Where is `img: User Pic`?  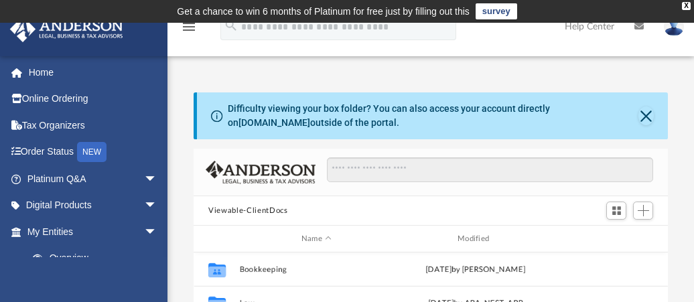
img: User Pic is located at coordinates (674, 26).